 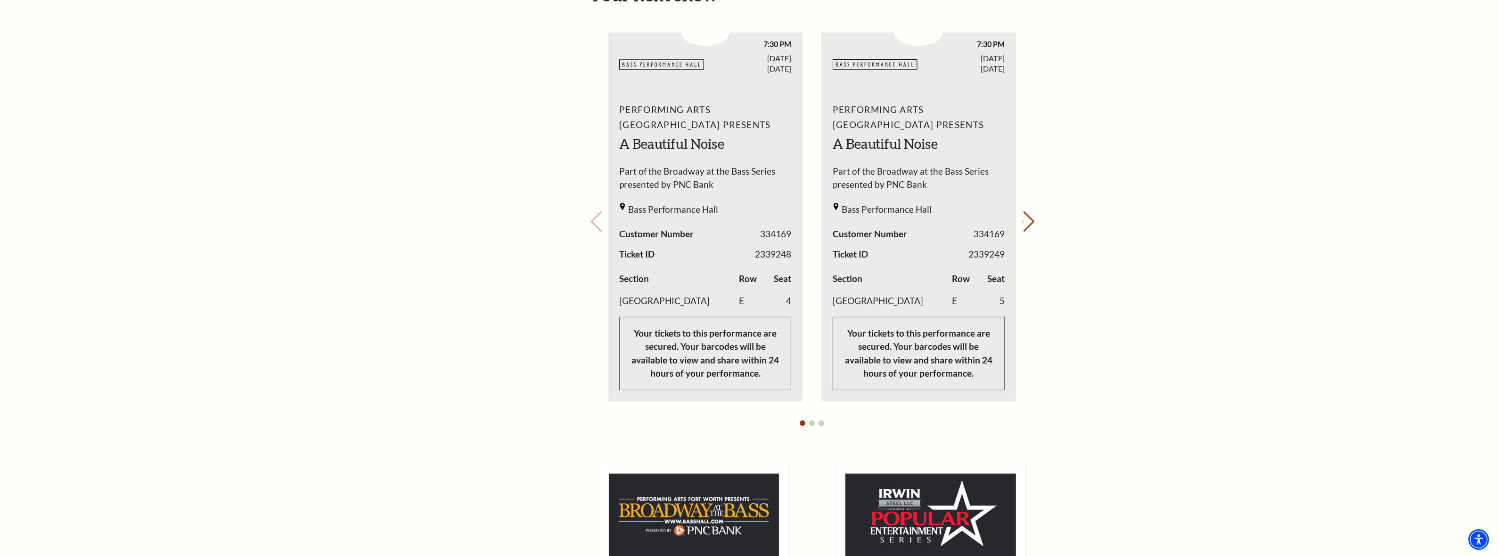 I want to click on span: 2339249, so click(x=986, y=254).